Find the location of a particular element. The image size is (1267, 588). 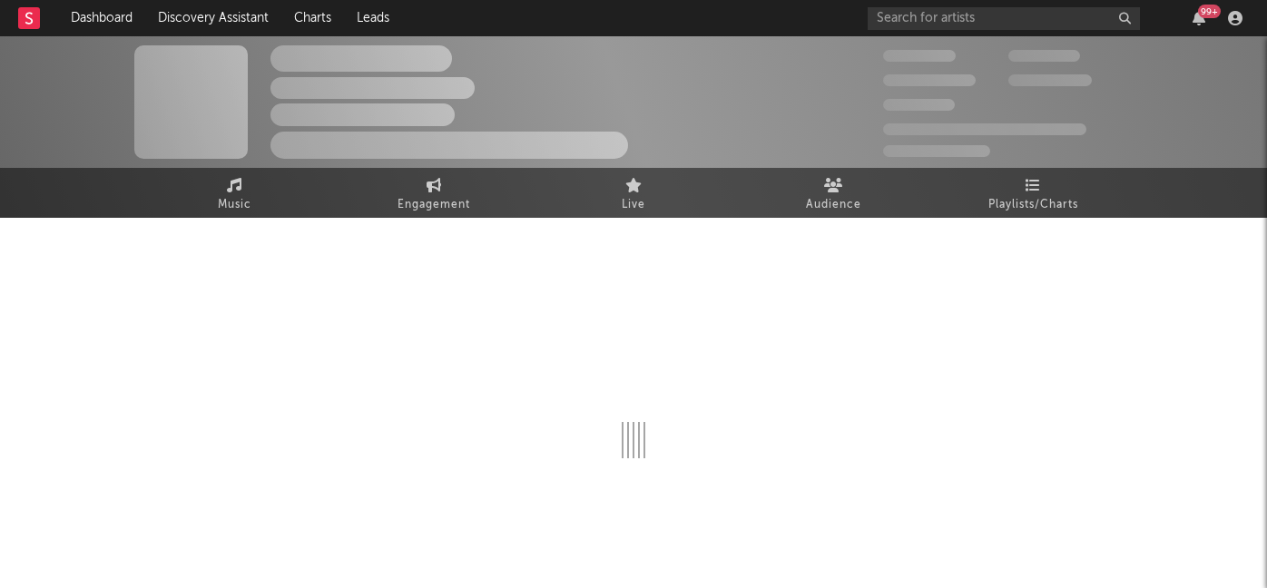

button: 99+ is located at coordinates (1199, 18).